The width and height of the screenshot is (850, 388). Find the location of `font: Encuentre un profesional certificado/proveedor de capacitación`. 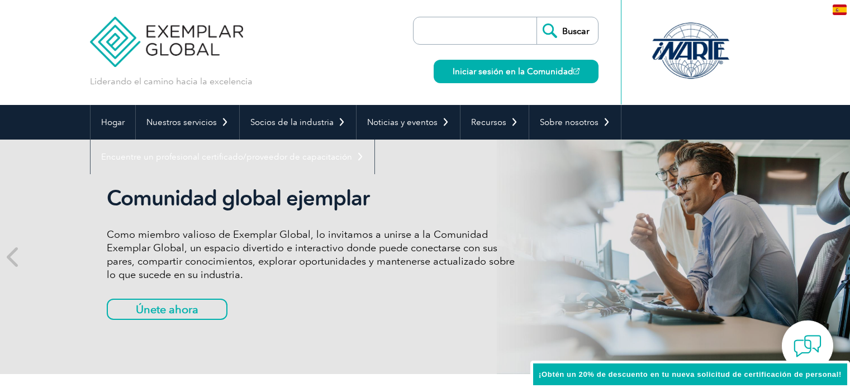

font: Encuentre un profesional certificado/proveedor de capacitación is located at coordinates (226, 157).